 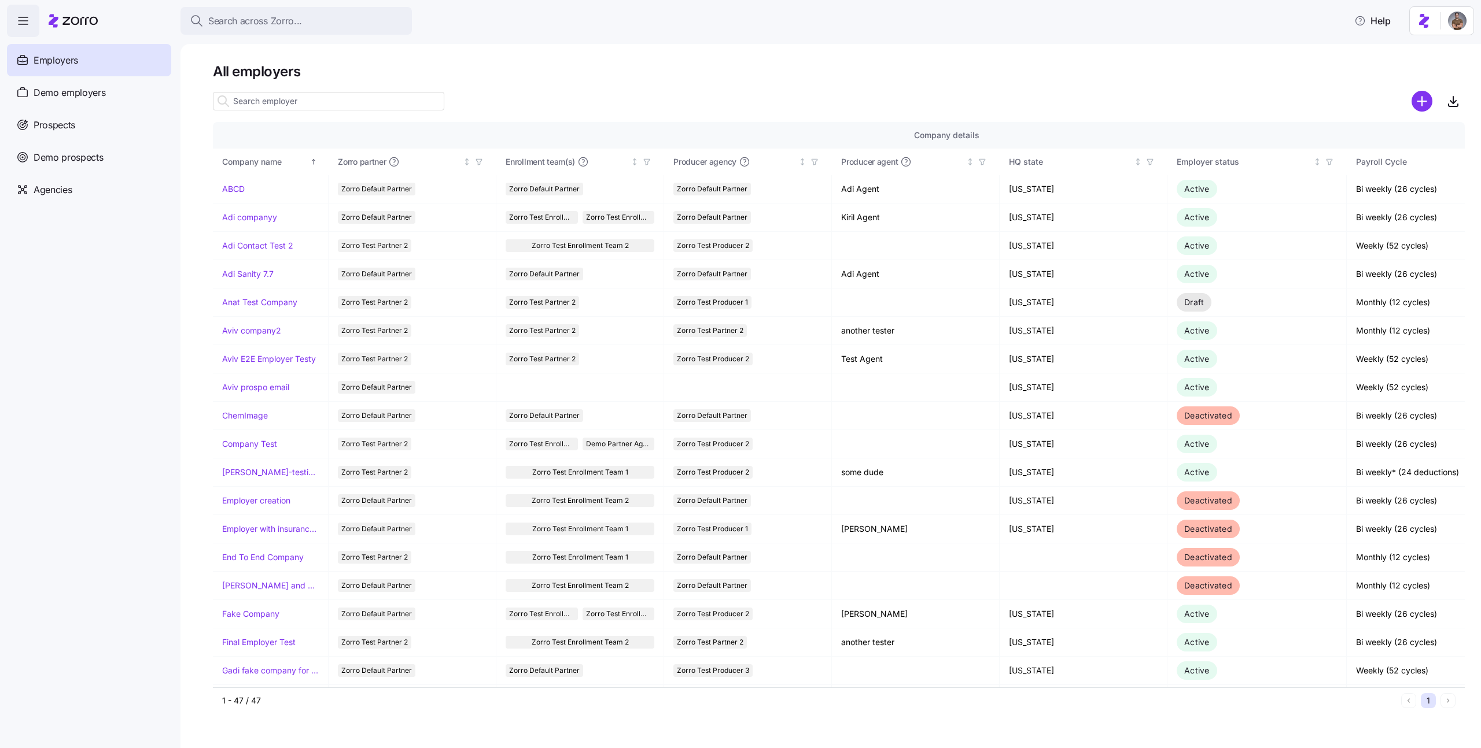 I want to click on td: Kiril Agent, so click(x=916, y=217).